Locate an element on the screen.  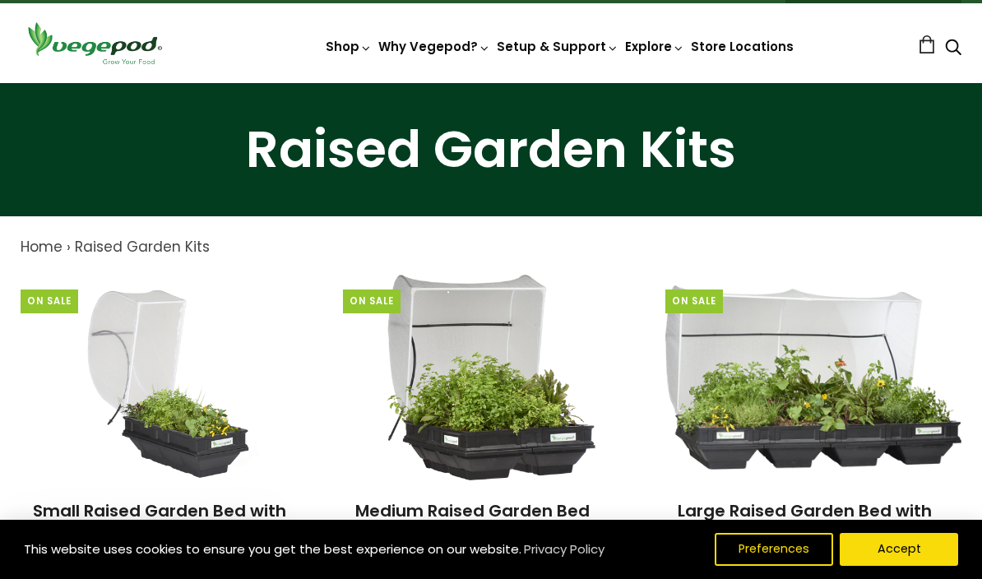
a: Shop is located at coordinates (349, 46).